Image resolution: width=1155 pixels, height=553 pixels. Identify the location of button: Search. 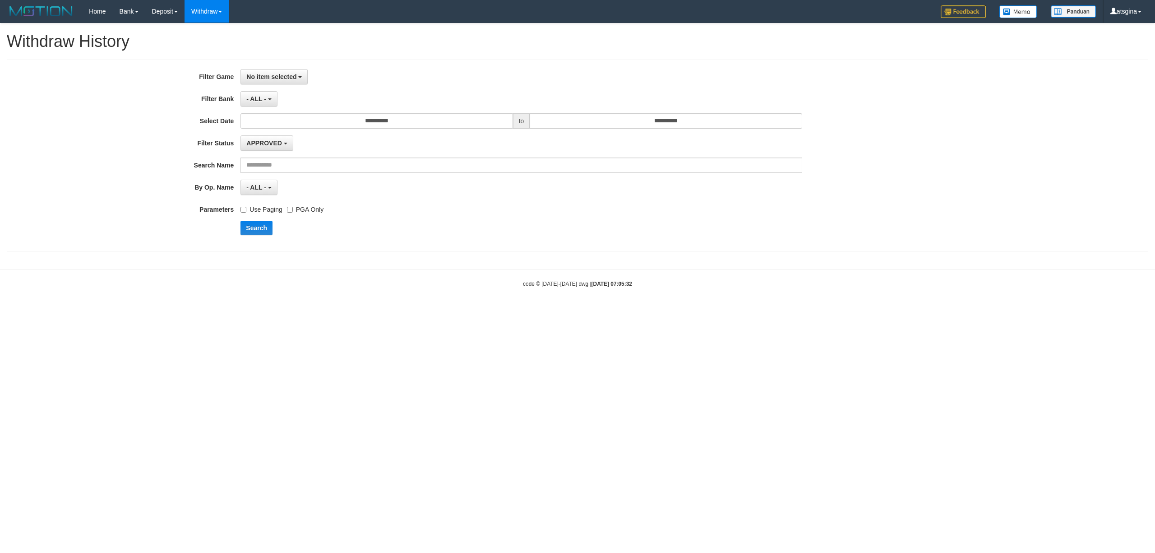
(256, 228).